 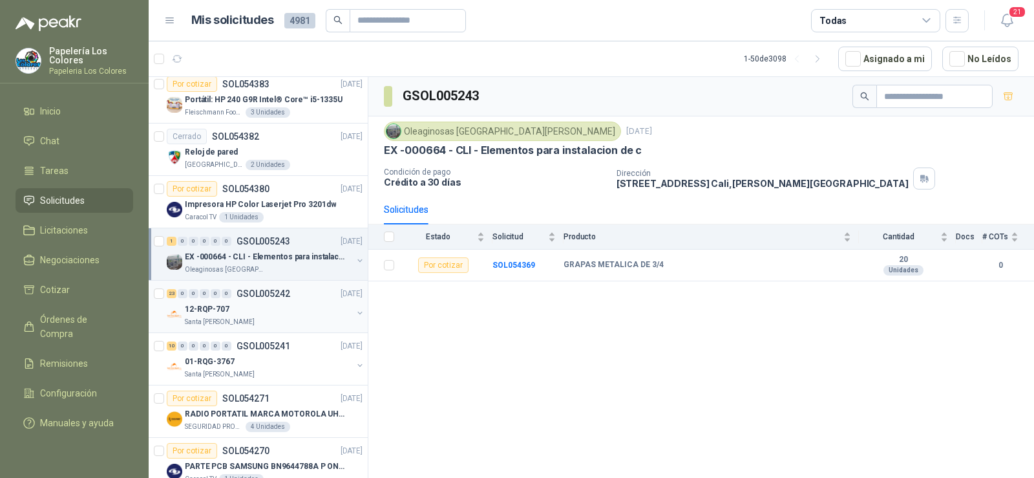 What do you see at coordinates (74, 200) in the screenshot?
I see `a: Solicitudes` at bounding box center [74, 200].